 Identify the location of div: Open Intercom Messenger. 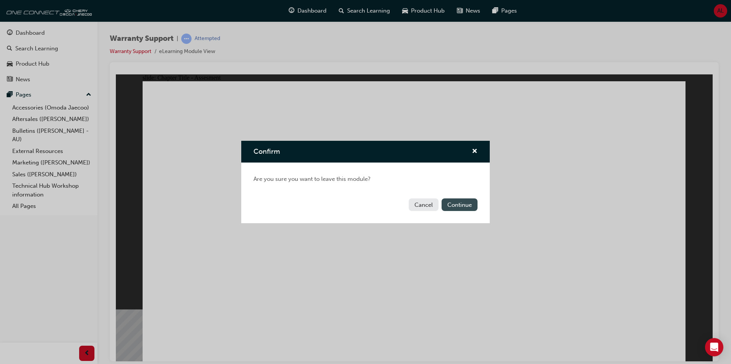
(714, 348).